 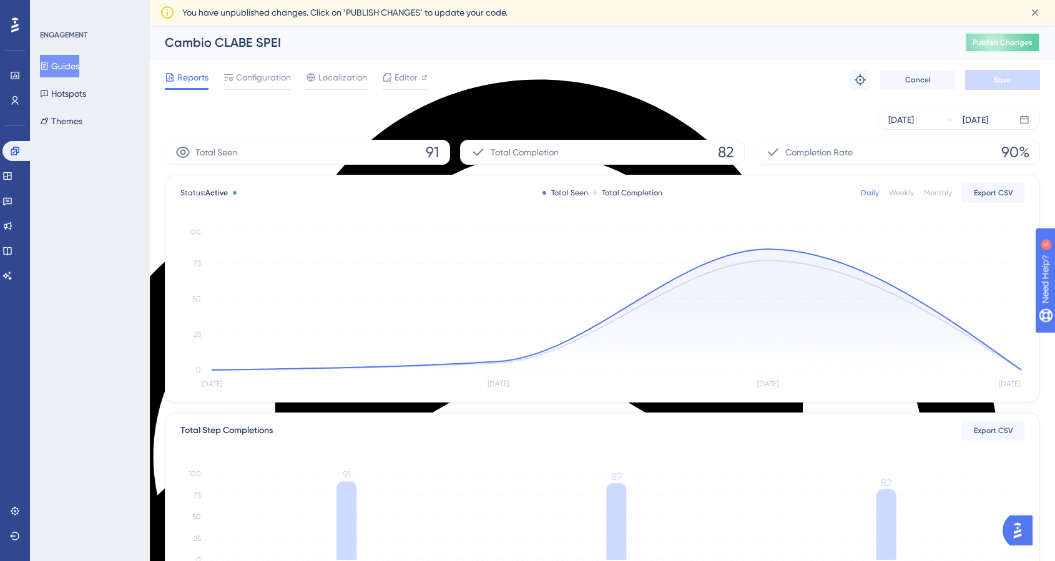 What do you see at coordinates (227, 431) in the screenshot?
I see `div: Total Step Completions` at bounding box center [227, 431].